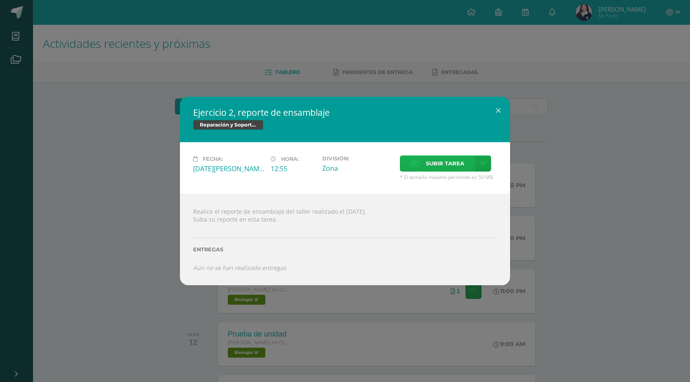 Image resolution: width=690 pixels, height=382 pixels. Describe the element at coordinates (445, 163) in the screenshot. I see `span: Subir tarea` at that location.